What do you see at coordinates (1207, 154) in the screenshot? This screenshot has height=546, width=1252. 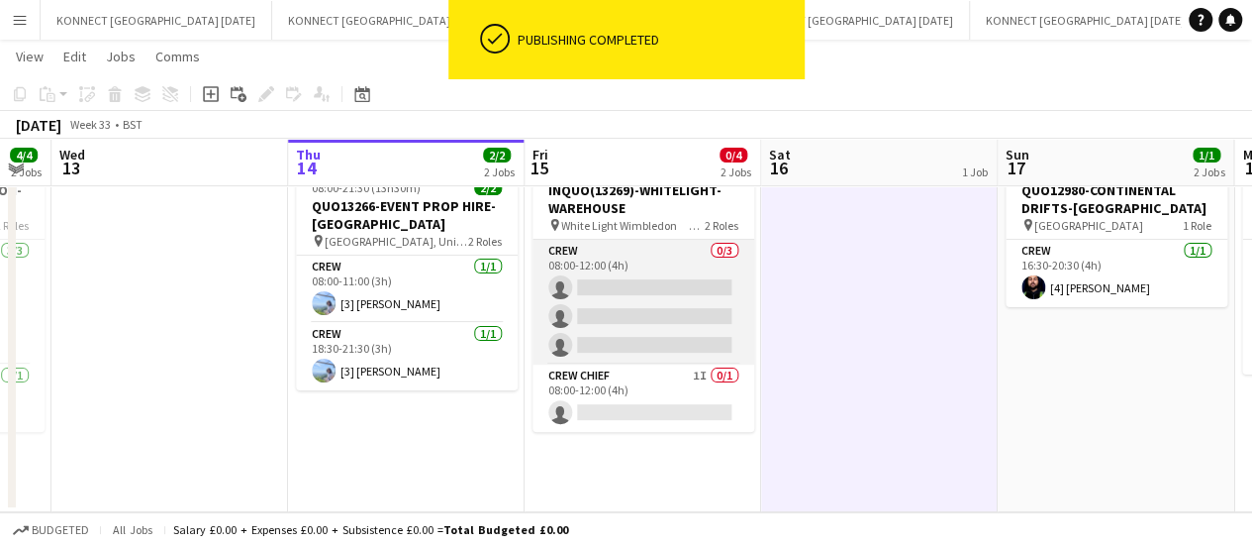 I see `span: 1/1` at bounding box center [1207, 154].